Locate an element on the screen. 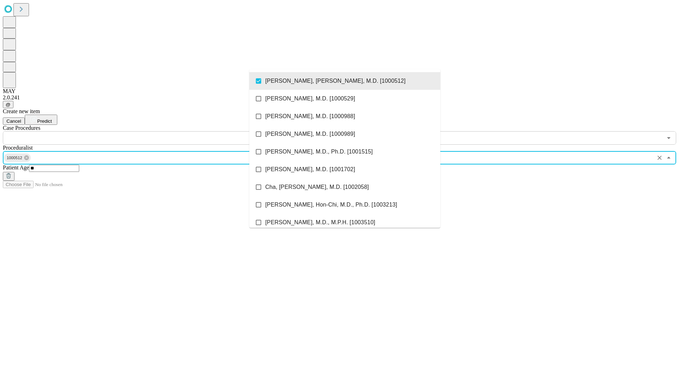 The image size is (679, 382). button: Cancel is located at coordinates (14, 121).